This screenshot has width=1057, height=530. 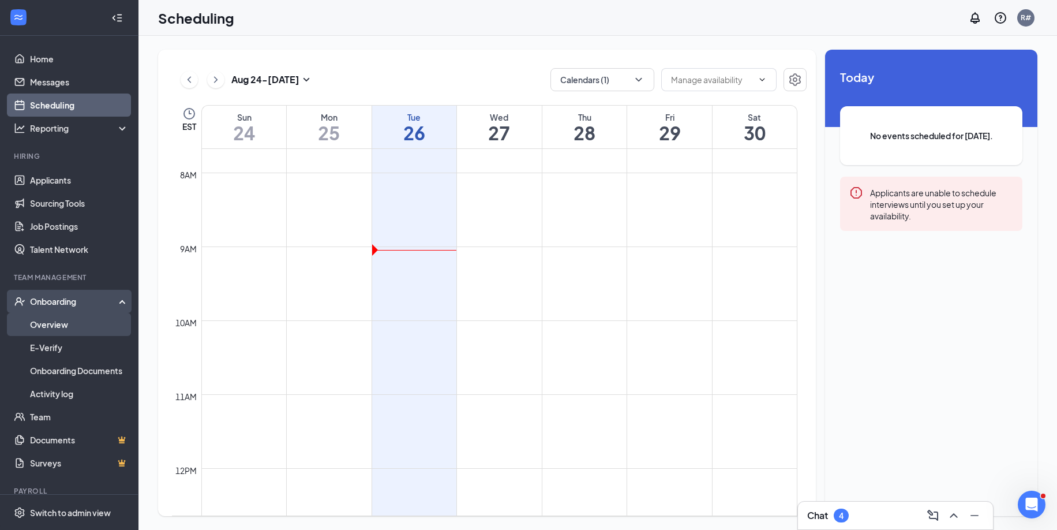 What do you see at coordinates (80, 128) in the screenshot?
I see `div: Reporting` at bounding box center [80, 128].